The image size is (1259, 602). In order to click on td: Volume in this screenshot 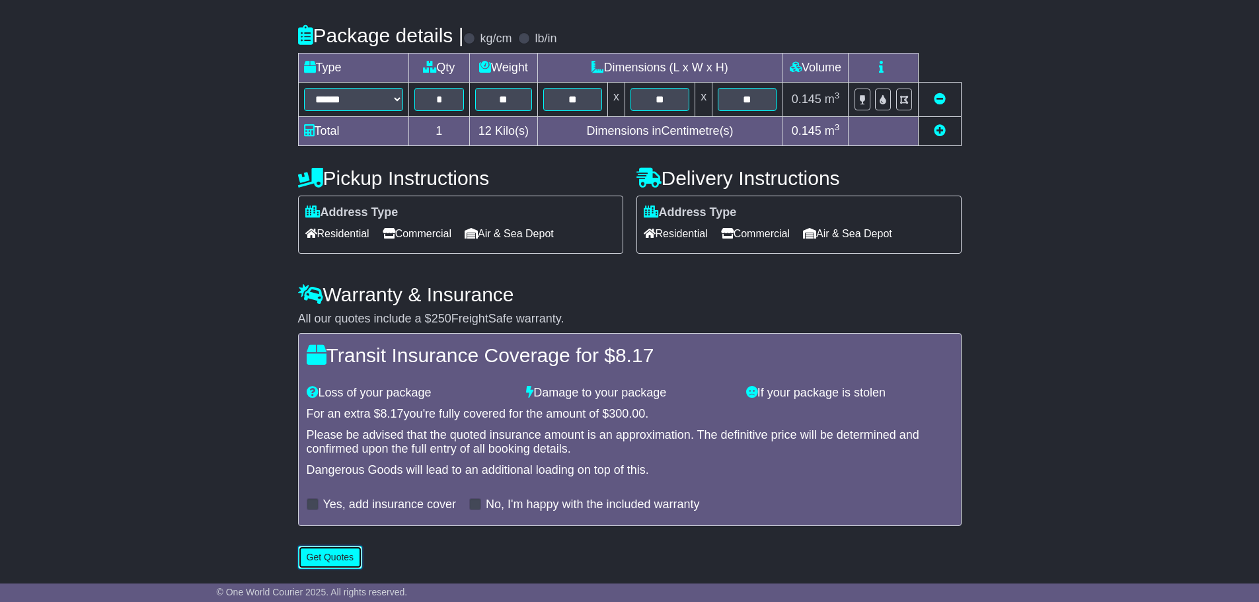, I will do `click(815, 68)`.